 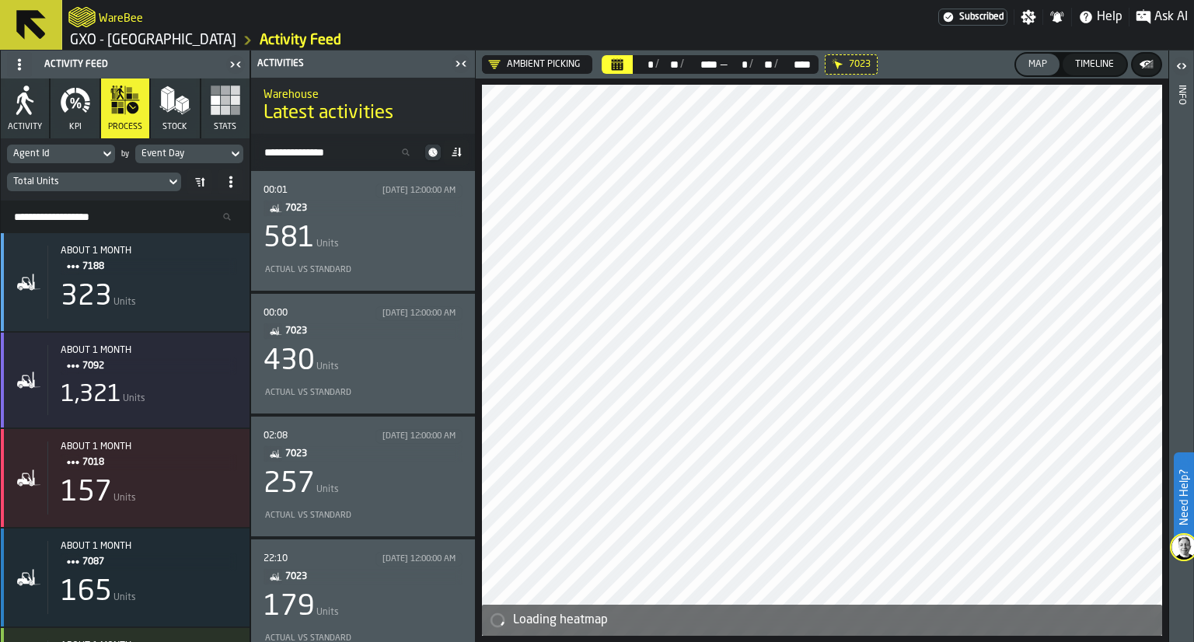 What do you see at coordinates (1057, 17) in the screenshot?
I see `label: button-toggle-Notifications` at bounding box center [1057, 17].